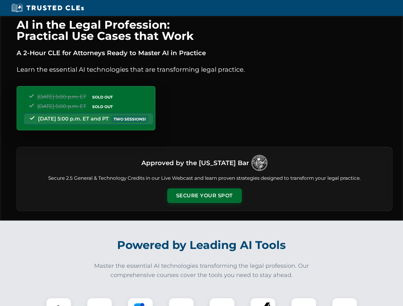 This screenshot has height=306, width=403. I want to click on h1: AI in the Legal Profession: Practical Use Cases that Work, so click(204, 30).